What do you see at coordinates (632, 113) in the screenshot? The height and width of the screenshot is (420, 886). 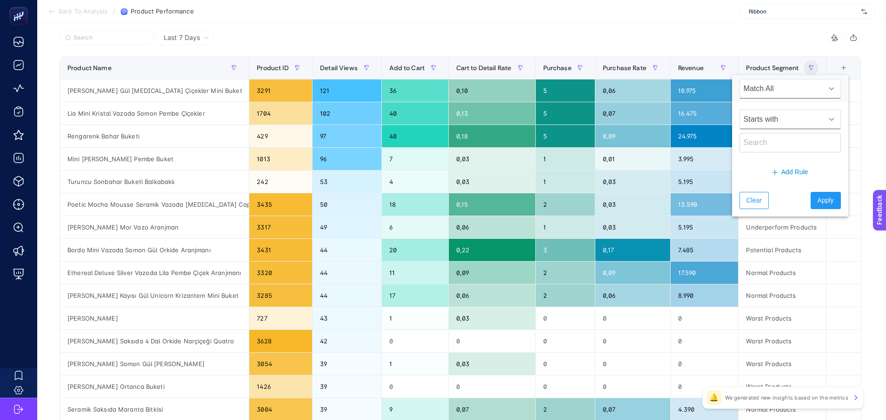 I see `div: 0,07` at bounding box center [632, 113].